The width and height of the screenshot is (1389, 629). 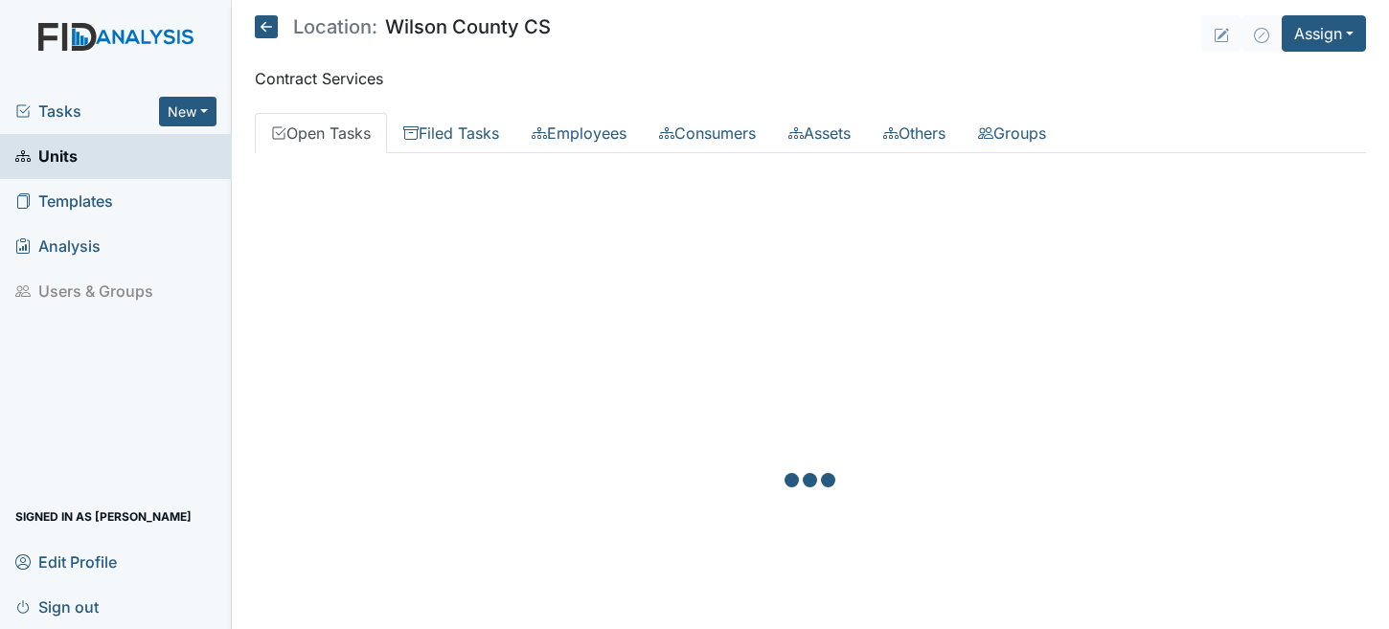 I want to click on a: Assets, so click(x=819, y=133).